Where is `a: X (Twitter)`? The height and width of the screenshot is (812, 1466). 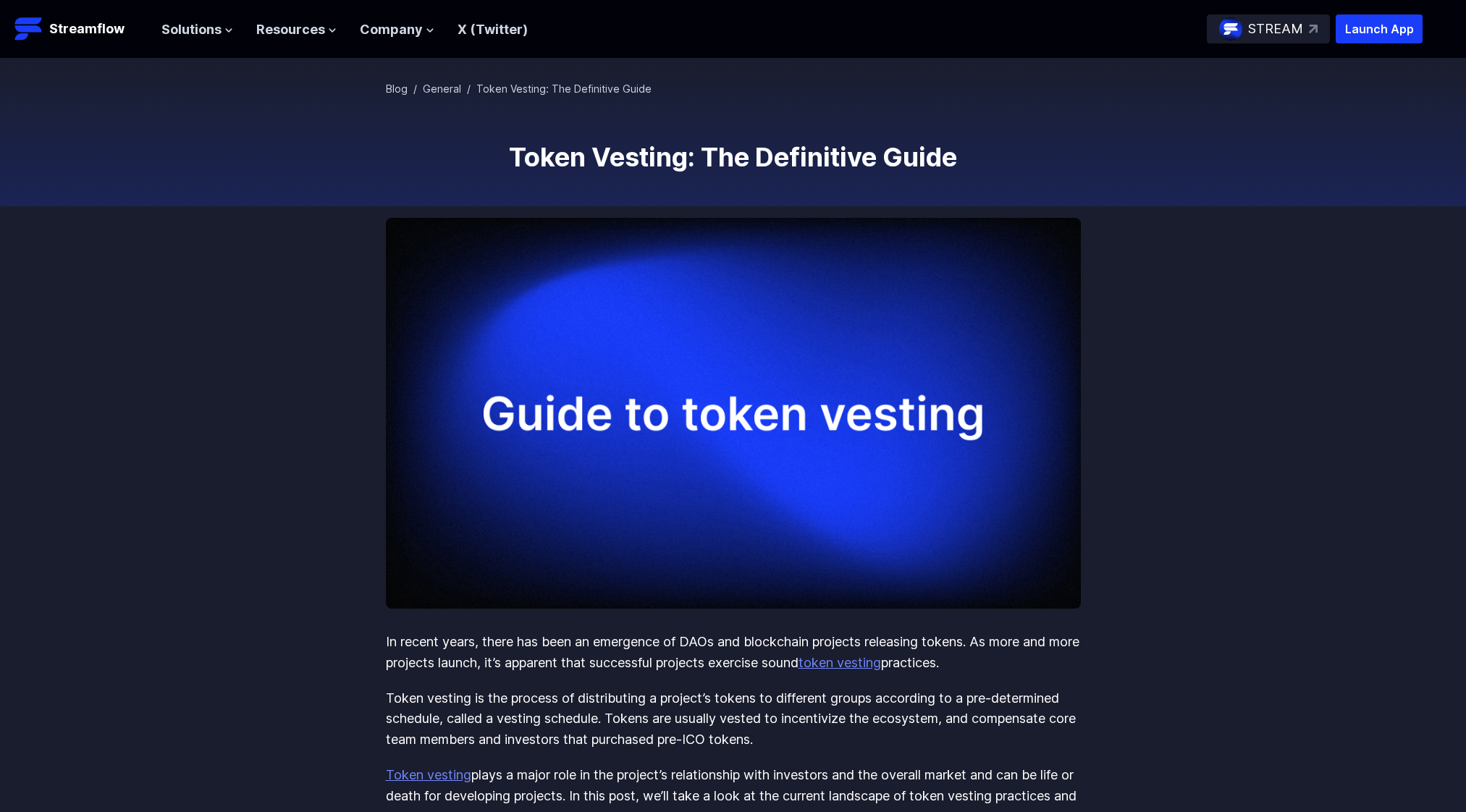
a: X (Twitter) is located at coordinates (492, 29).